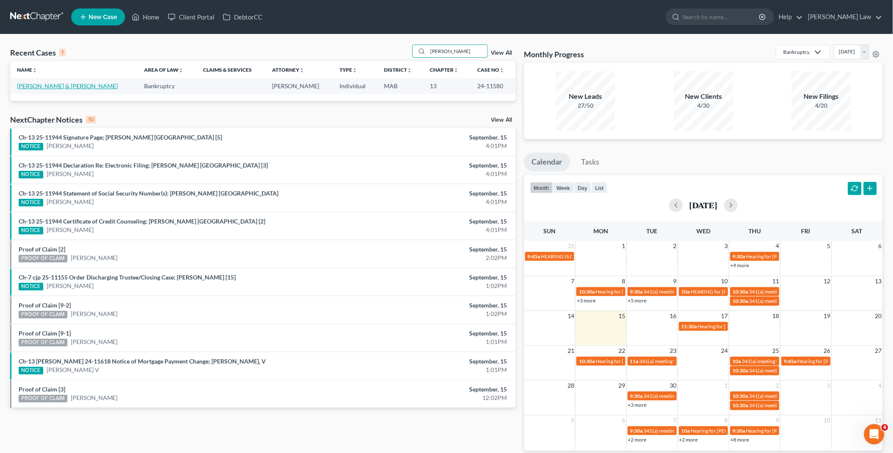 The width and height of the screenshot is (893, 453). Describe the element at coordinates (502, 120) in the screenshot. I see `a: View All` at that location.